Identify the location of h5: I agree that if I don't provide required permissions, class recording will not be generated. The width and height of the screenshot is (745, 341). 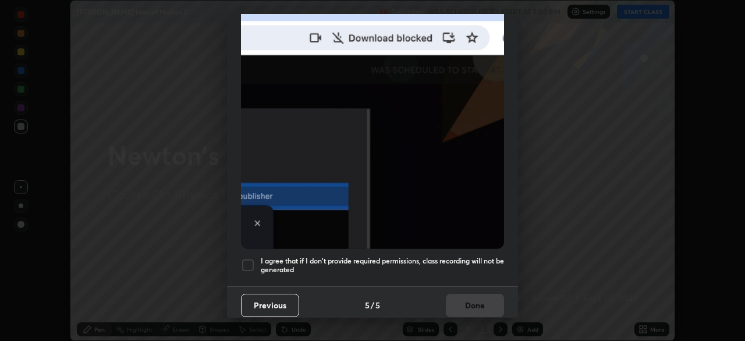
(383, 265).